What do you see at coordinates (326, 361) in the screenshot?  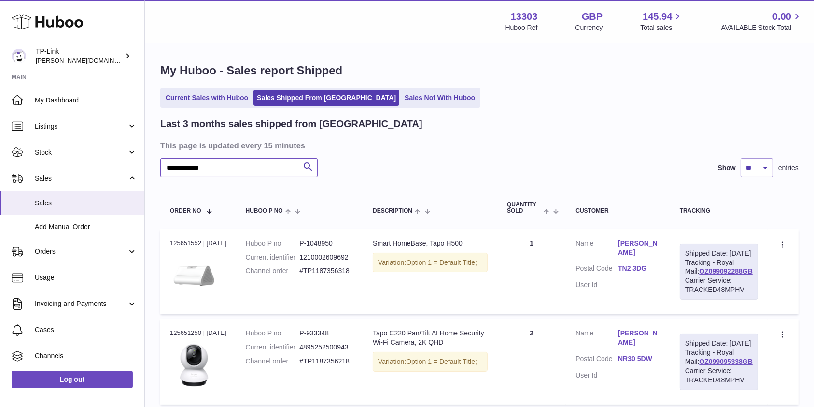 I see `dd: #TP1187356218` at bounding box center [326, 361].